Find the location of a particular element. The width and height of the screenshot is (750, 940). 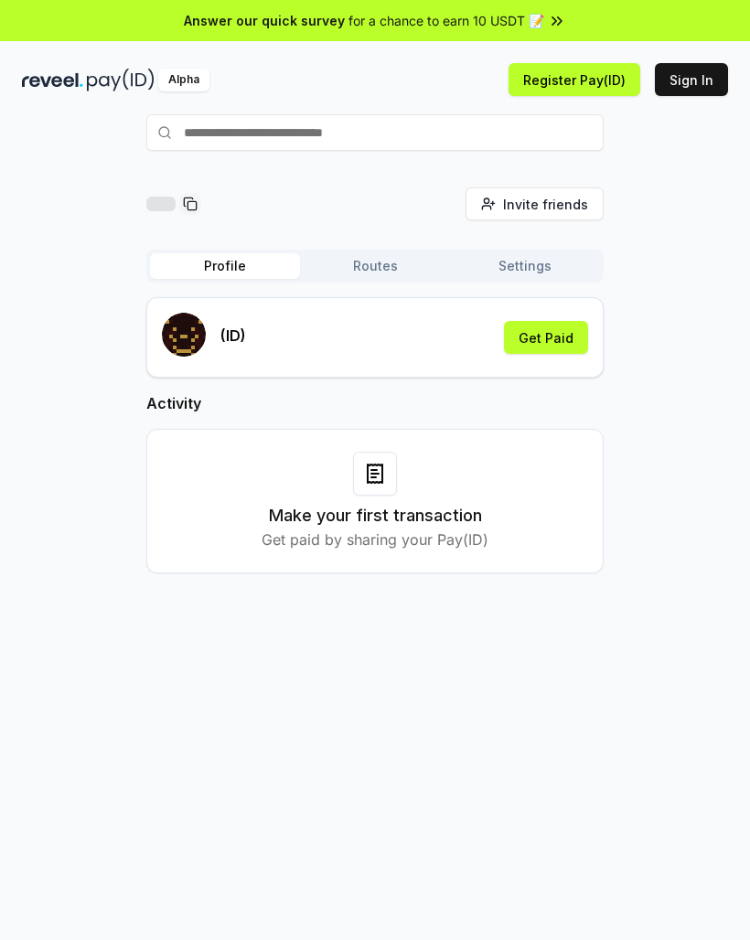

img: reveel_dark is located at coordinates (52, 80).